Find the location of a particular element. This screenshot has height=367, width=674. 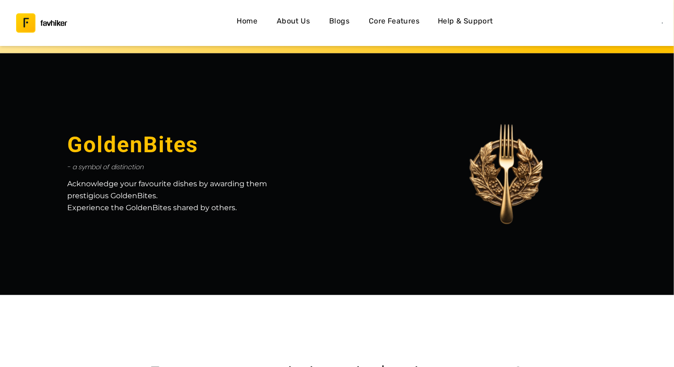

h4: Core Features is located at coordinates (394, 21).